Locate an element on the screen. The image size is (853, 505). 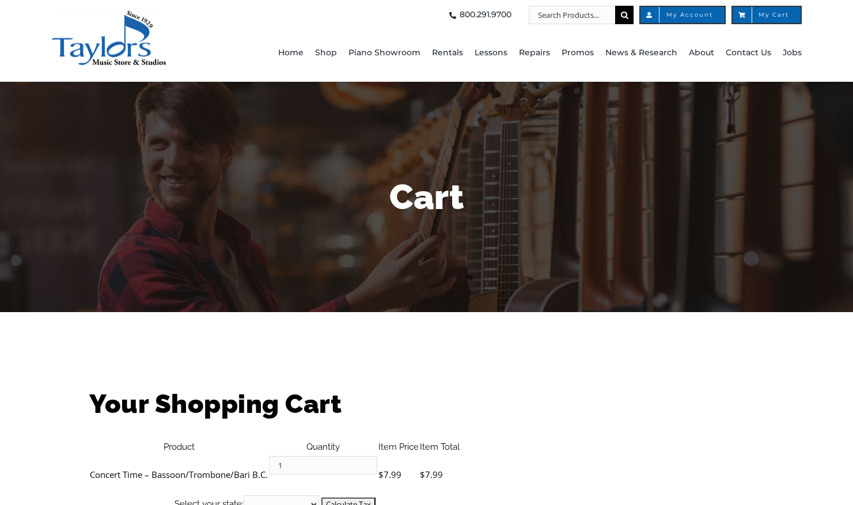
span: Shop is located at coordinates (326, 53).